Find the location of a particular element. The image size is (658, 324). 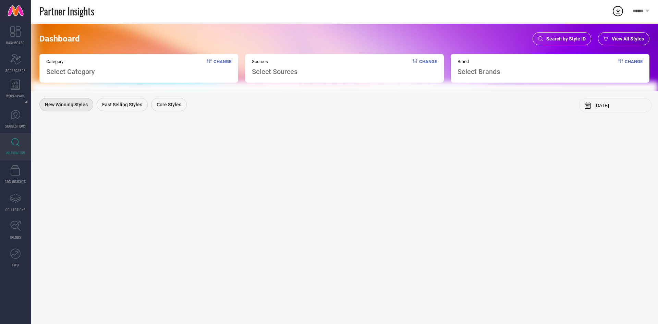

span: SUGGESTIONS is located at coordinates (15, 126).